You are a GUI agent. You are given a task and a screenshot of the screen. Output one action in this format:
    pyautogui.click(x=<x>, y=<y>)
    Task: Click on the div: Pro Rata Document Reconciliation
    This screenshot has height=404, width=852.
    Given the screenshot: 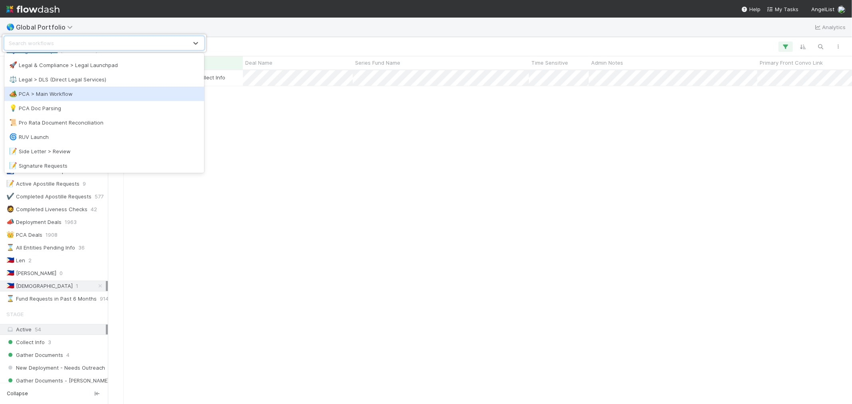 What is the action you would take?
    pyautogui.click(x=104, y=123)
    